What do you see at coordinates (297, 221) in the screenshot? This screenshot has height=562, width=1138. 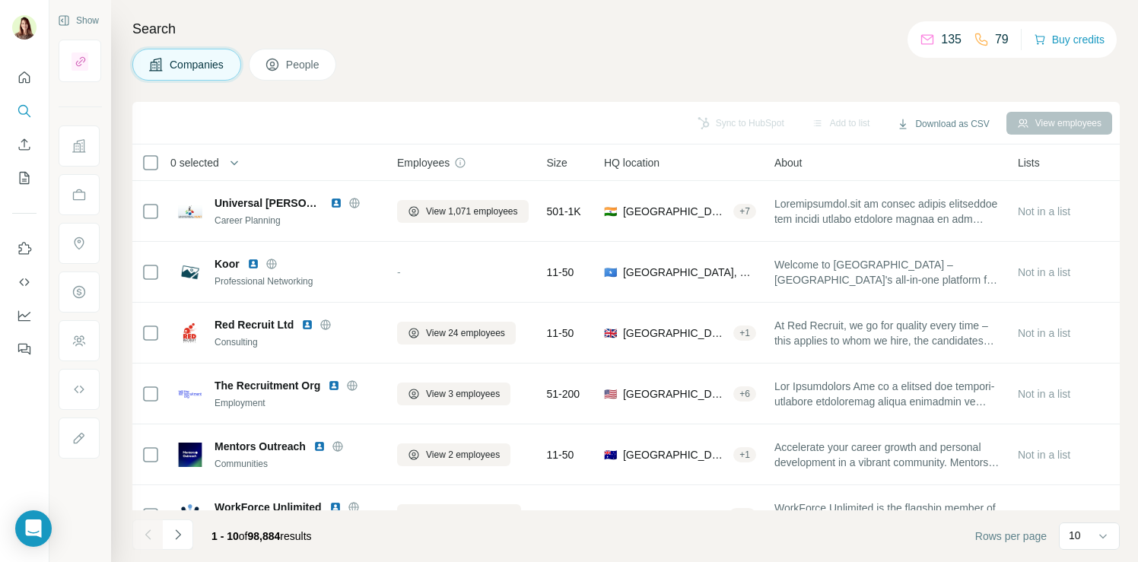 I see `div: Career Planning` at bounding box center [297, 221].